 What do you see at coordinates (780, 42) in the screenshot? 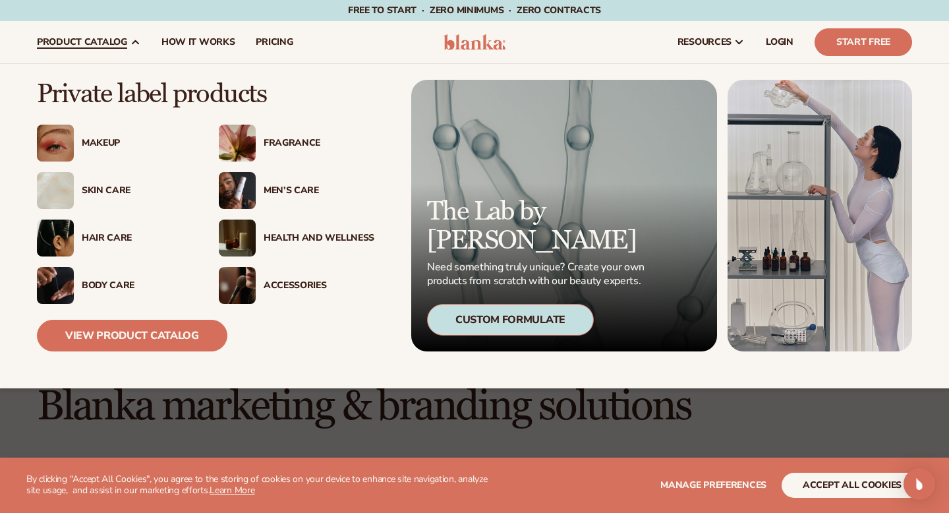
I see `a: LOGIN` at bounding box center [780, 42].